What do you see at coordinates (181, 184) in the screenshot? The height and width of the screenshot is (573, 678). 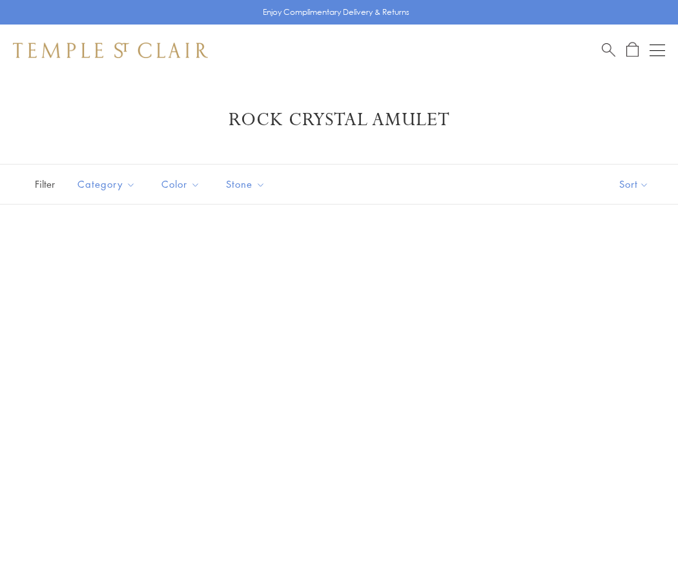 I see `button: Color` at bounding box center [181, 184].